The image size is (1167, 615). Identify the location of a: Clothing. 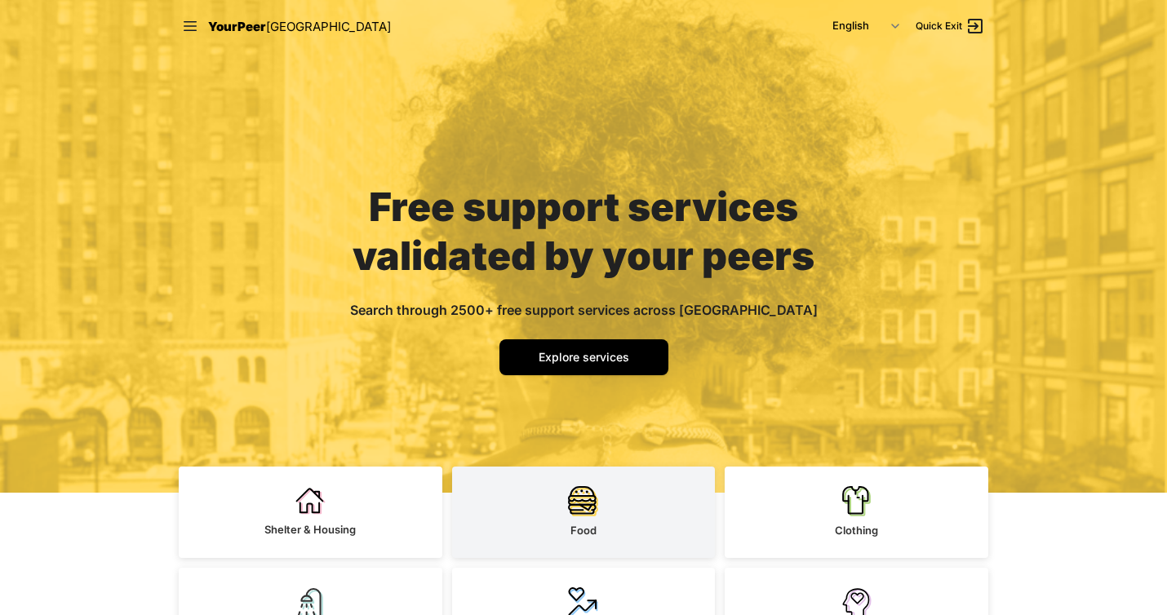
(856, 513).